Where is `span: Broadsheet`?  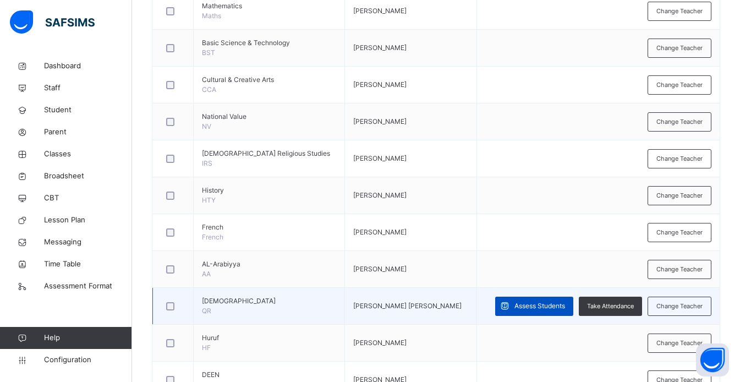
span: Broadsheet is located at coordinates (88, 176).